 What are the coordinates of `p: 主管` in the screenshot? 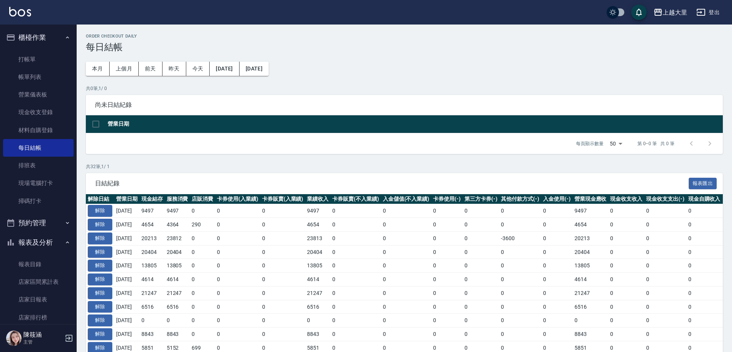 It's located at (43, 342).